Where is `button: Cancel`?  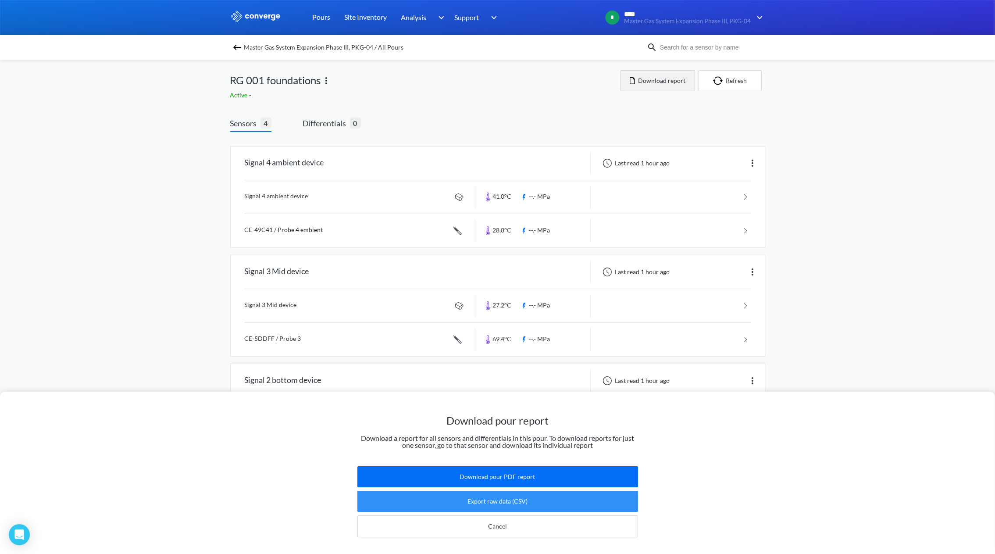 button: Cancel is located at coordinates (498, 526).